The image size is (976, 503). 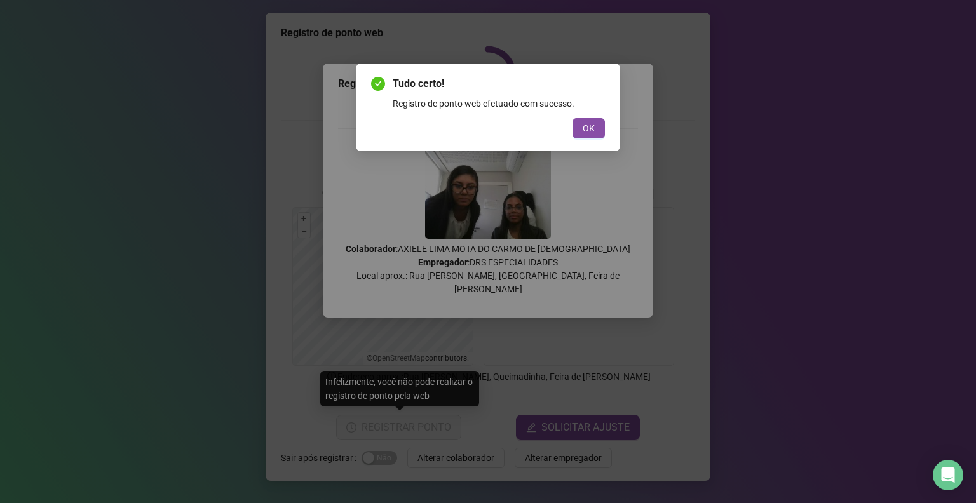 What do you see at coordinates (948, 475) in the screenshot?
I see `div: Open Intercom Messenger` at bounding box center [948, 475].